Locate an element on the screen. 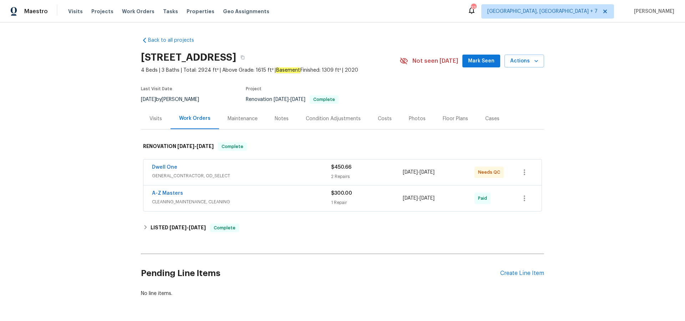 The height and width of the screenshot is (321, 685). span: Mark Seen is located at coordinates (482, 61).